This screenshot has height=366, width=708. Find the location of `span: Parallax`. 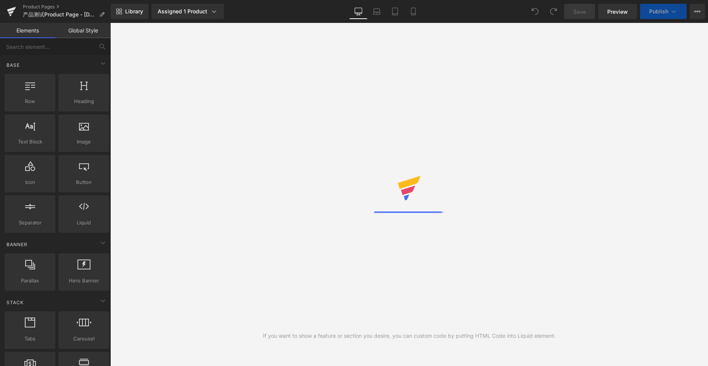

span: Parallax is located at coordinates (30, 281).